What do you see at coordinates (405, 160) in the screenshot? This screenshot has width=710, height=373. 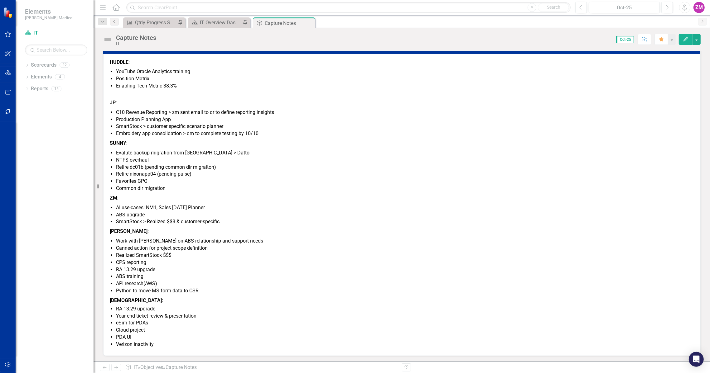 I see `li: NTFS overhaul` at bounding box center [405, 160].